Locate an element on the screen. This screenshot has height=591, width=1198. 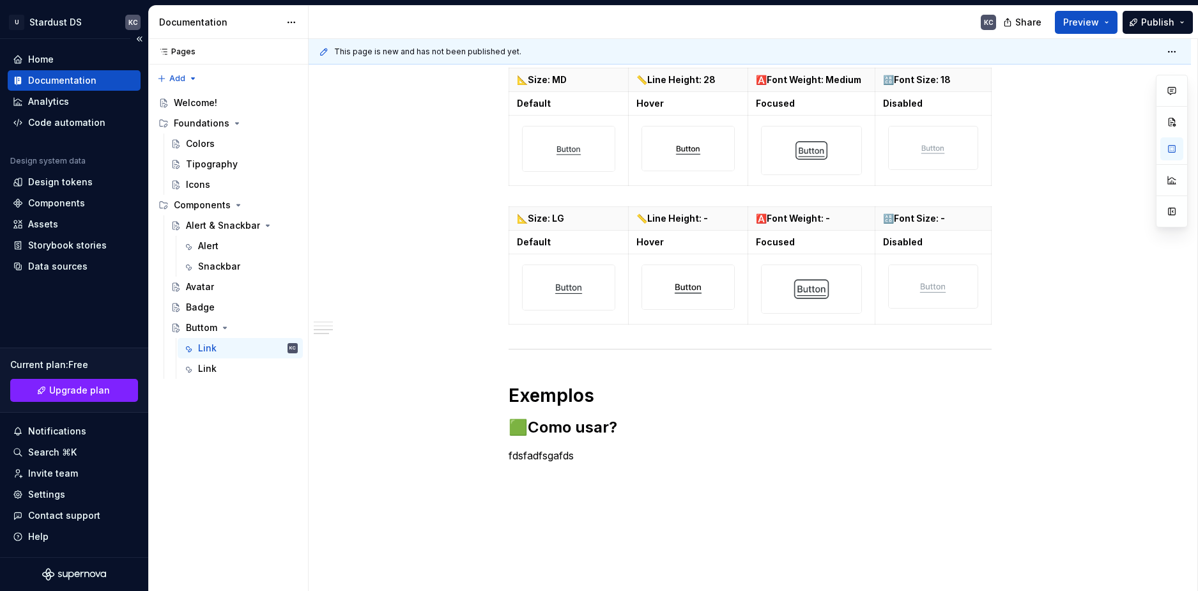
img: 169a20a7-2c76-4215-a580-2500f54286ab.png is located at coordinates (569, 287).